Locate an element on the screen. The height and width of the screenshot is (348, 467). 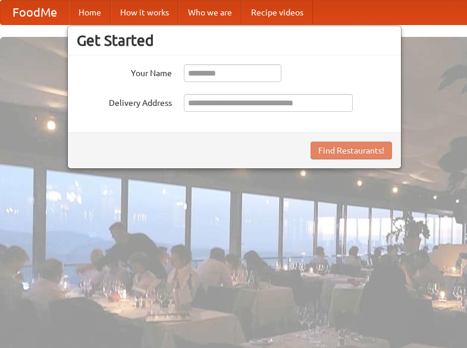
button: Find Restaurants! is located at coordinates (351, 150).